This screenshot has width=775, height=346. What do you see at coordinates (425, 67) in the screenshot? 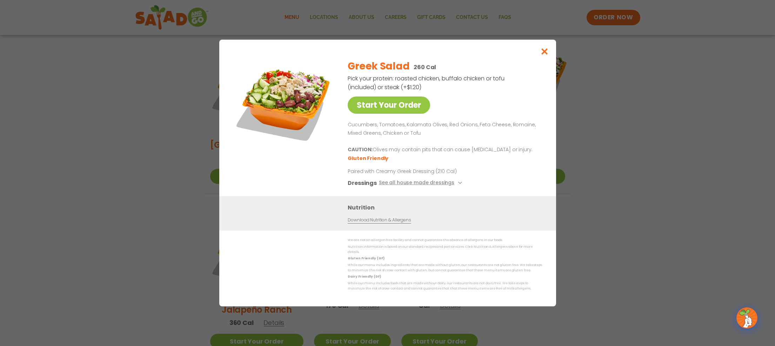
I see `p: 260 Cal` at bounding box center [425, 67].